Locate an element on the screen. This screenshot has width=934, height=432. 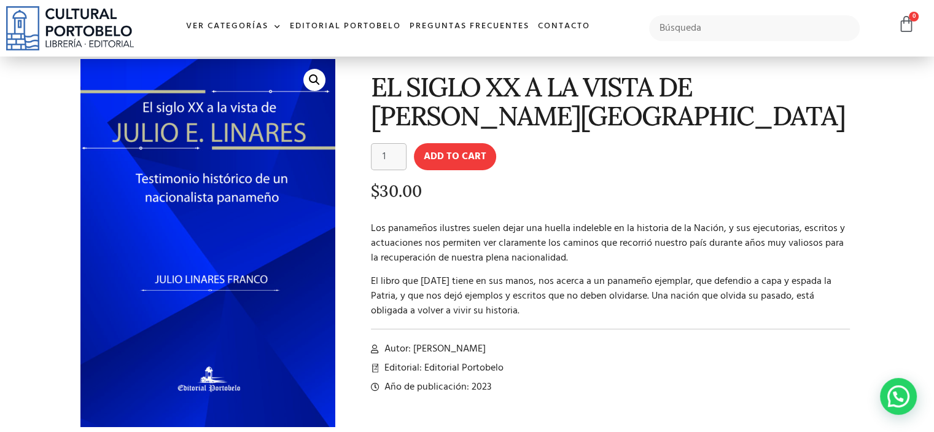
input: Product quantity is located at coordinates (389, 157).